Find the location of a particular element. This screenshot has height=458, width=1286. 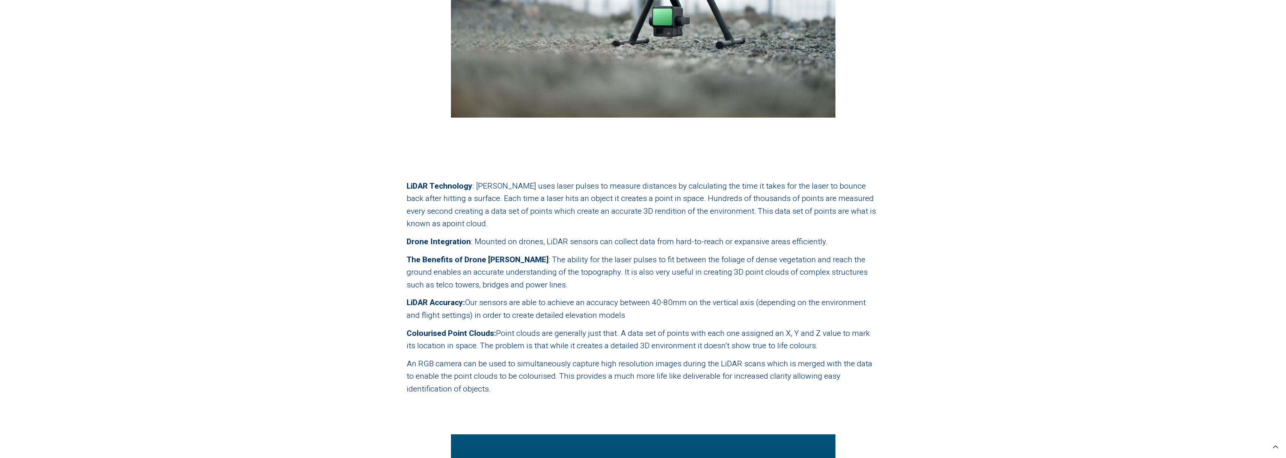

span: Our sensors are able to achieve an accuracy between 40-80mm on the vertical axis (depending on th... is located at coordinates (636, 309).